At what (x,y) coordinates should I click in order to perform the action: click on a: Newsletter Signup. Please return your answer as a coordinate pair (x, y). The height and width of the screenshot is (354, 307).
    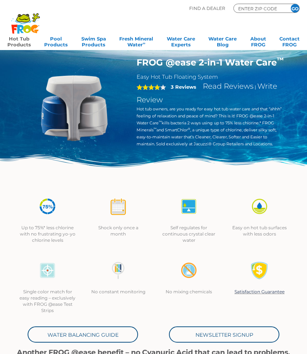
    Looking at the image, I should click on (224, 334).